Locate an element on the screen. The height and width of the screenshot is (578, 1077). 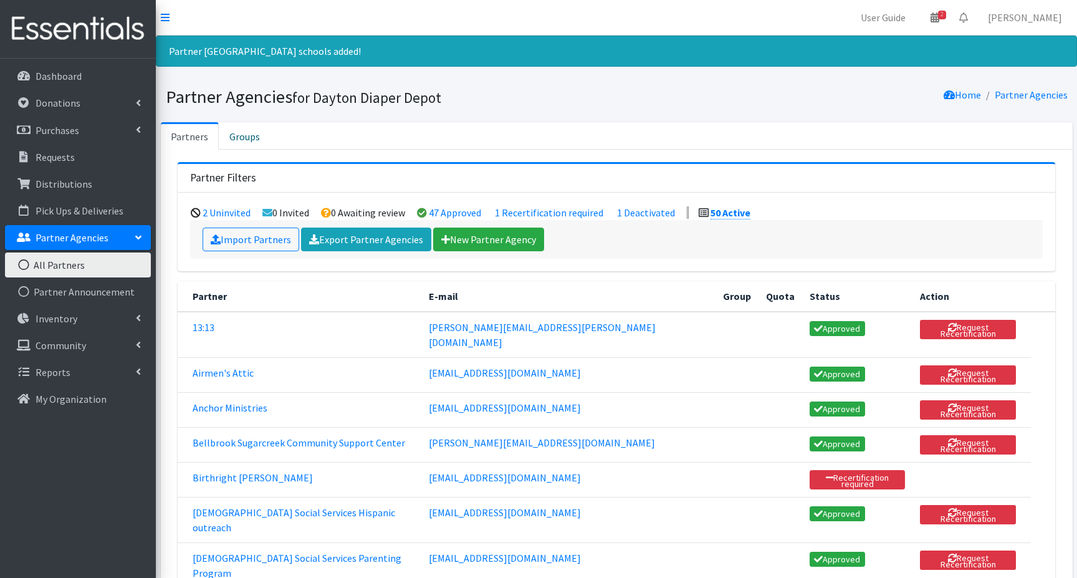
p: Reports is located at coordinates (53, 372).